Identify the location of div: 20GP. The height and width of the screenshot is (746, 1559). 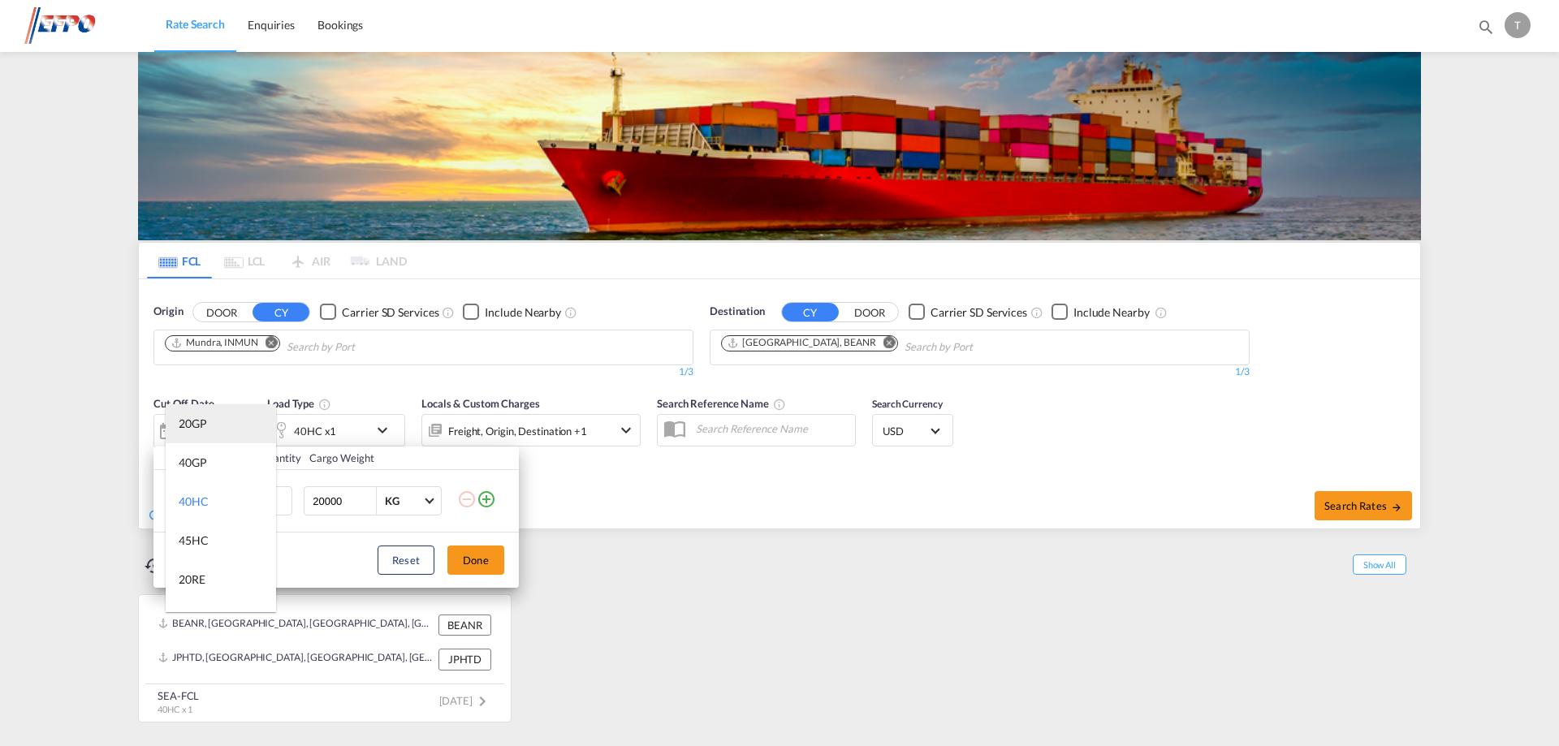
(192, 424).